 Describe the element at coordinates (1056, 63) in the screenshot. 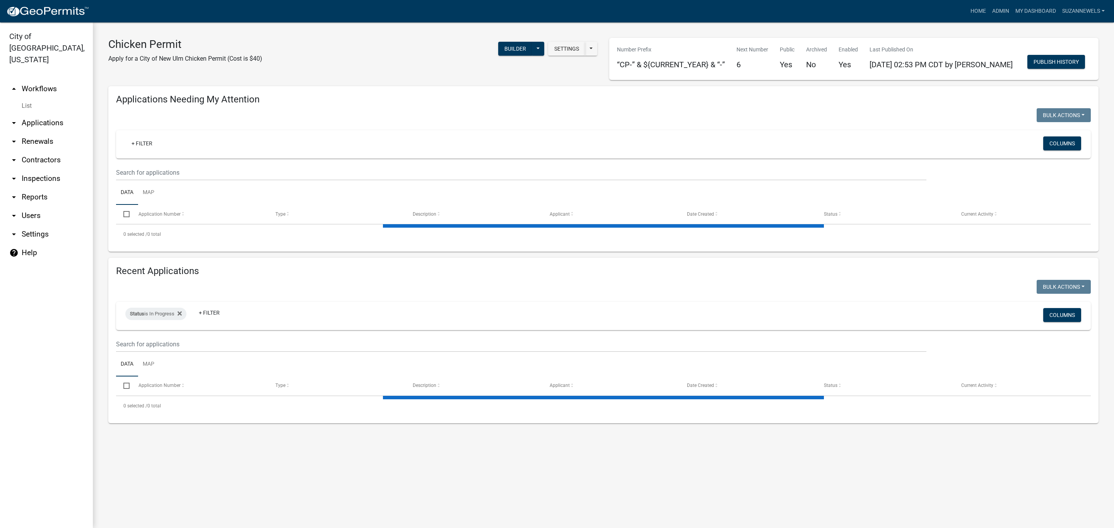

I see `wm-modal-confirm: Workflow Publish History` at that location.